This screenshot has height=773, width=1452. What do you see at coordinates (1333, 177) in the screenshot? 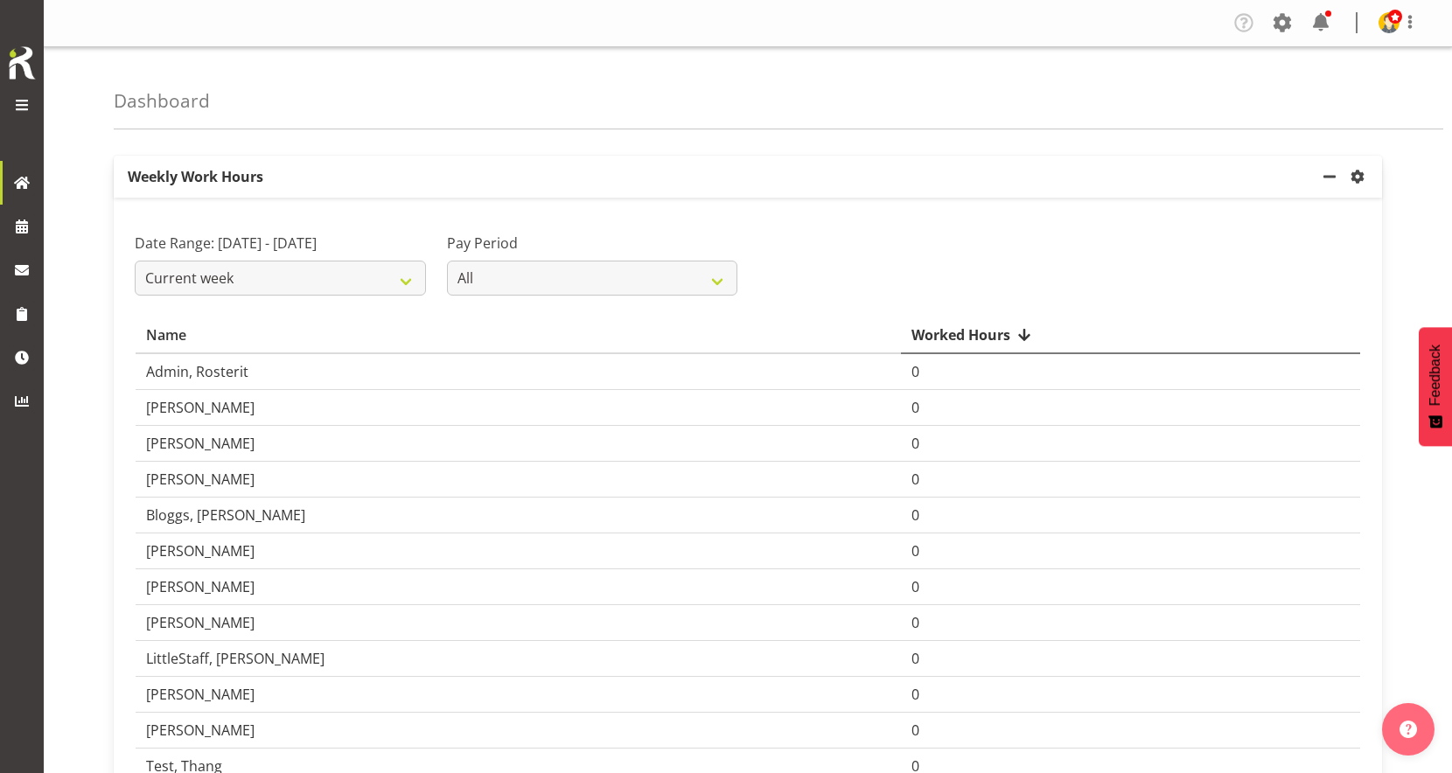
I see `a: minimize` at bounding box center [1333, 177].